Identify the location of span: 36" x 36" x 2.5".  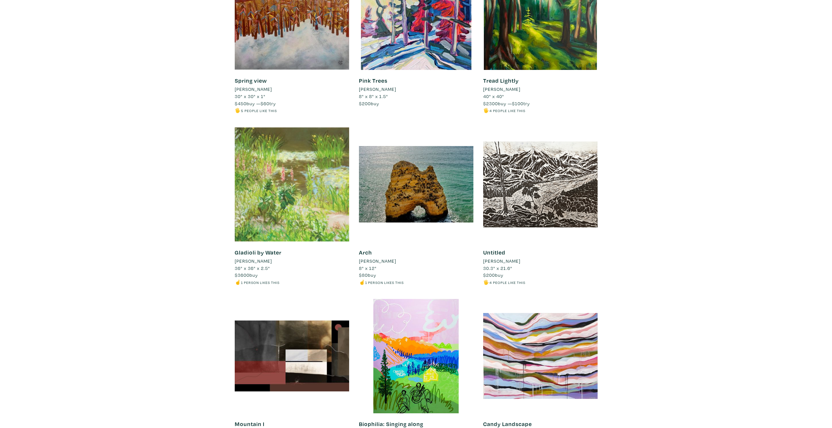
(252, 268).